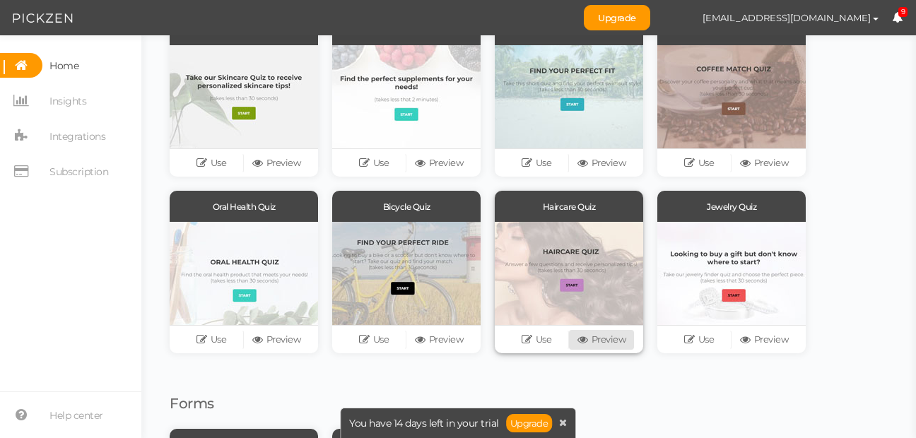  I want to click on div: Bicycle Quiz, so click(407, 206).